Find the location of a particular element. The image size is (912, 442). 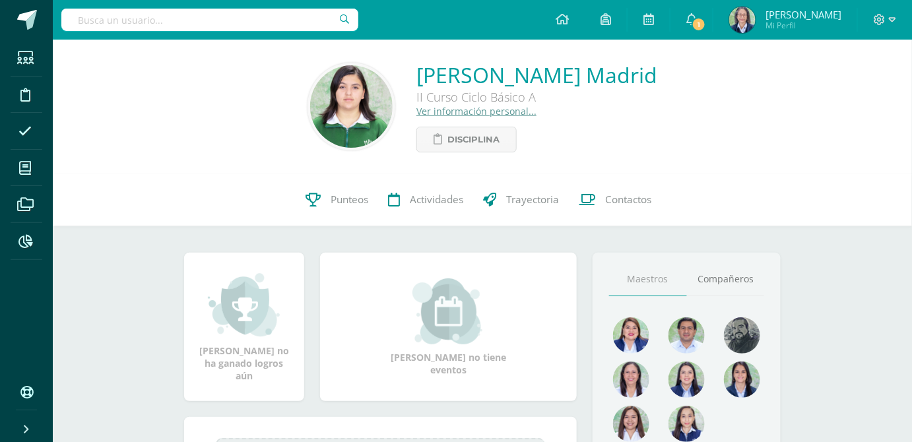

a: Trayectoria is located at coordinates (521, 200).